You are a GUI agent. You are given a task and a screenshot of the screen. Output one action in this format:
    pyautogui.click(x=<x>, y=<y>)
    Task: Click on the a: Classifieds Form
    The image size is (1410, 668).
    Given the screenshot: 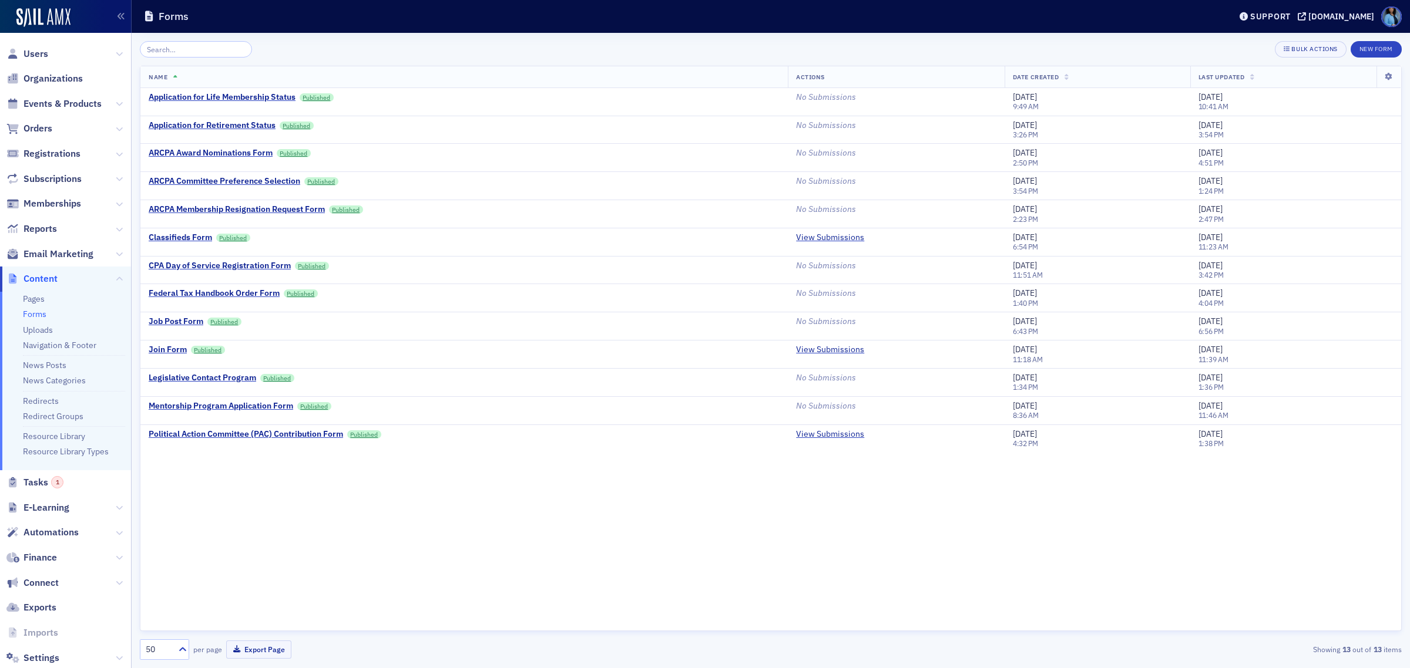 What is the action you would take?
    pyautogui.click(x=180, y=238)
    